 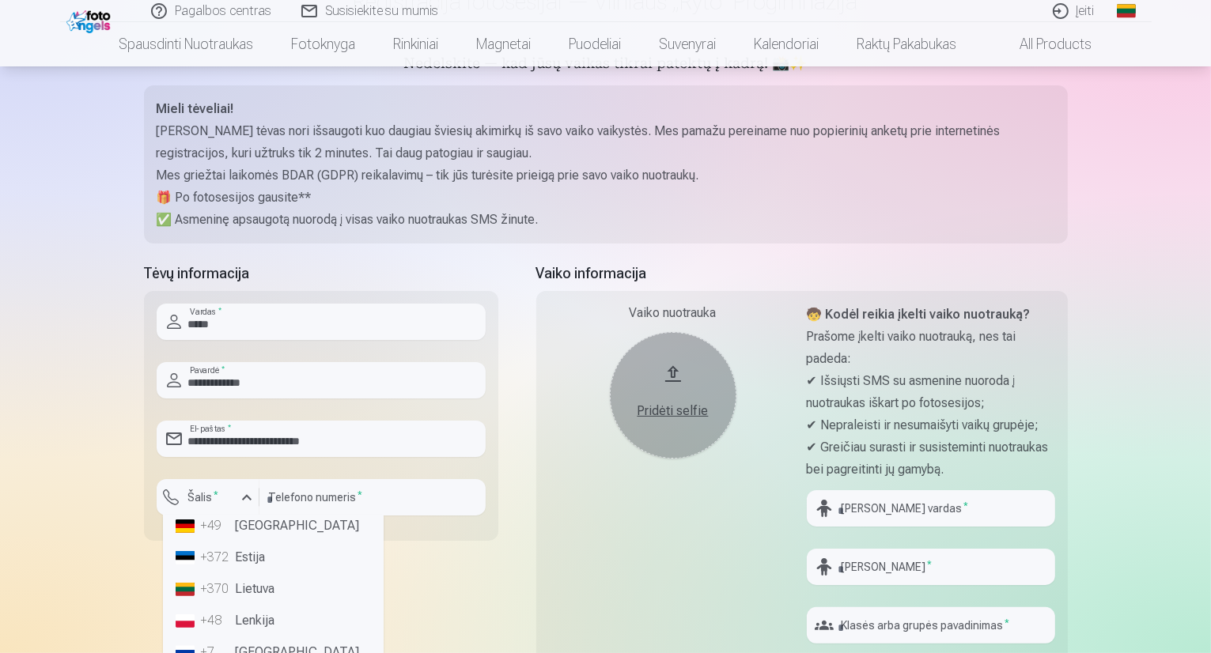 What do you see at coordinates (673, 395) in the screenshot?
I see `button: Pridėti selfie` at bounding box center [673, 395].